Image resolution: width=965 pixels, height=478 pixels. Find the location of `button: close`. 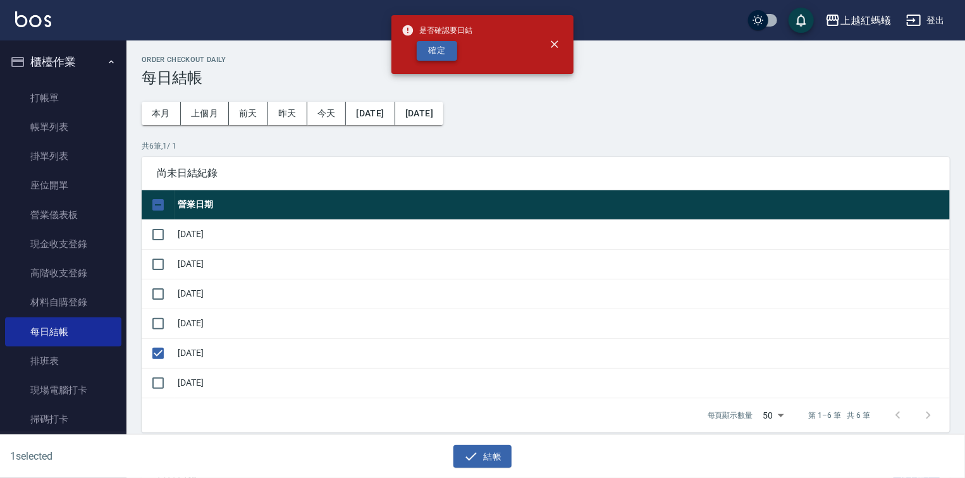

button: close is located at coordinates (555, 44).